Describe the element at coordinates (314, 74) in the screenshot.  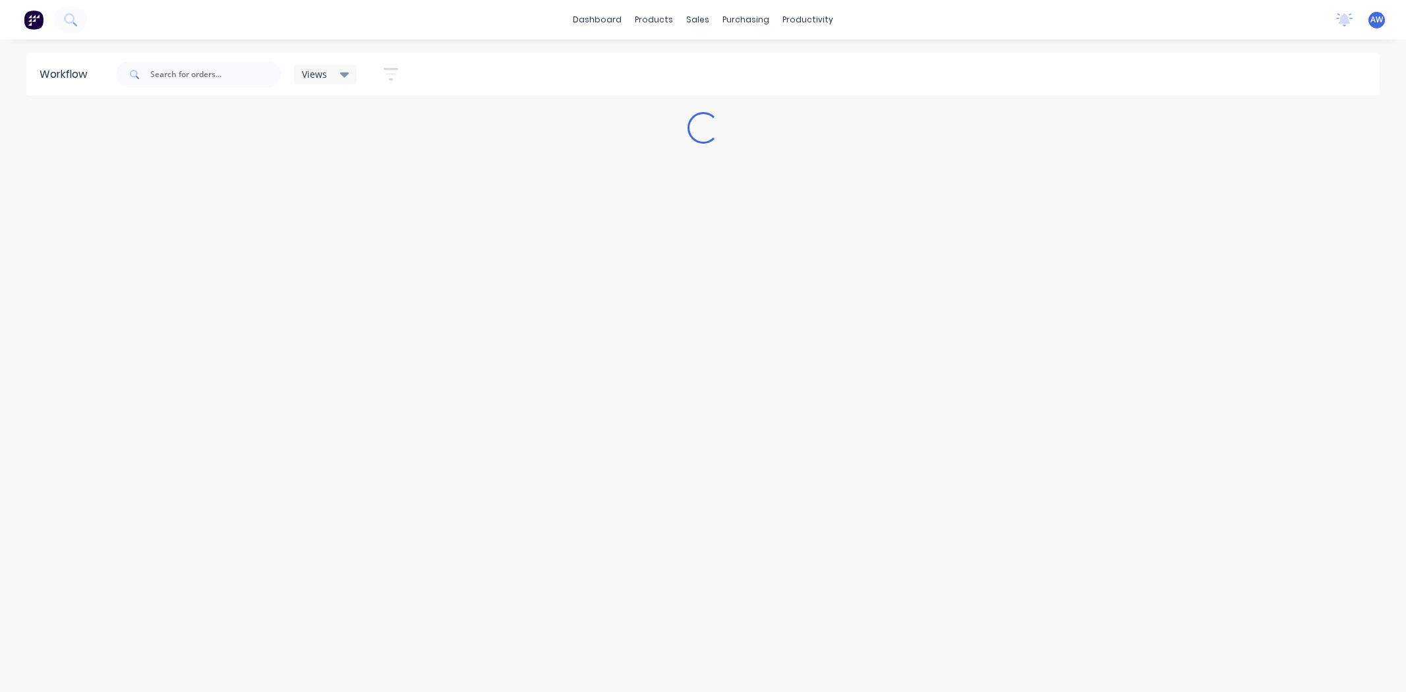
I see `span: Views` at that location.